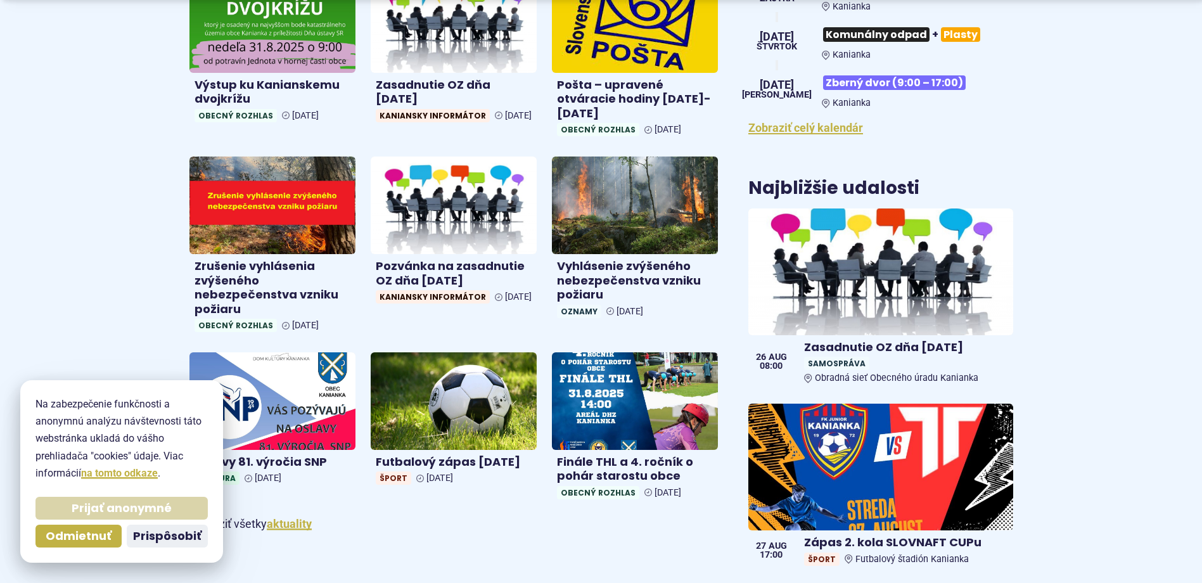  Describe the element at coordinates (906, 543) in the screenshot. I see `h4: Zápas 2. kola SLOVNAFT CUPu` at that location.